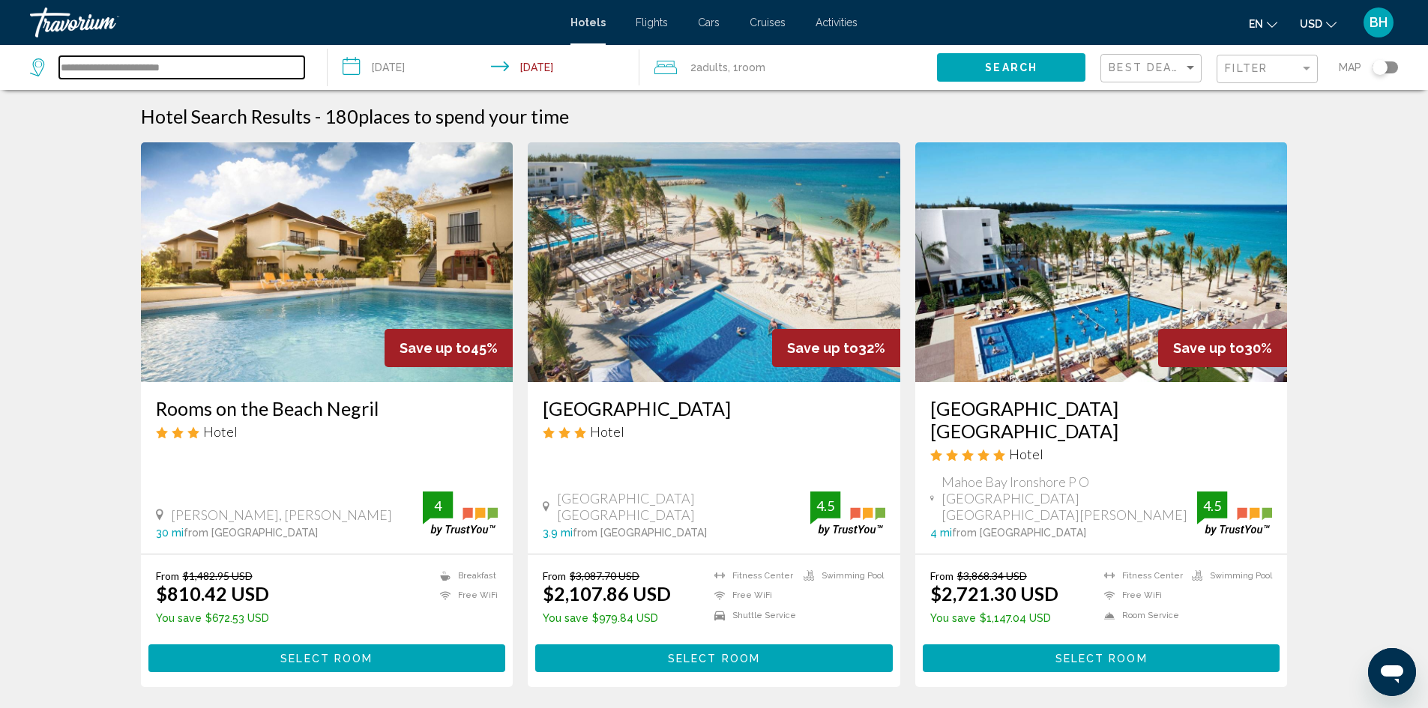 This screenshot has height=708, width=1428. I want to click on button: Travelers: 2 adults, 0 children, so click(788, 67).